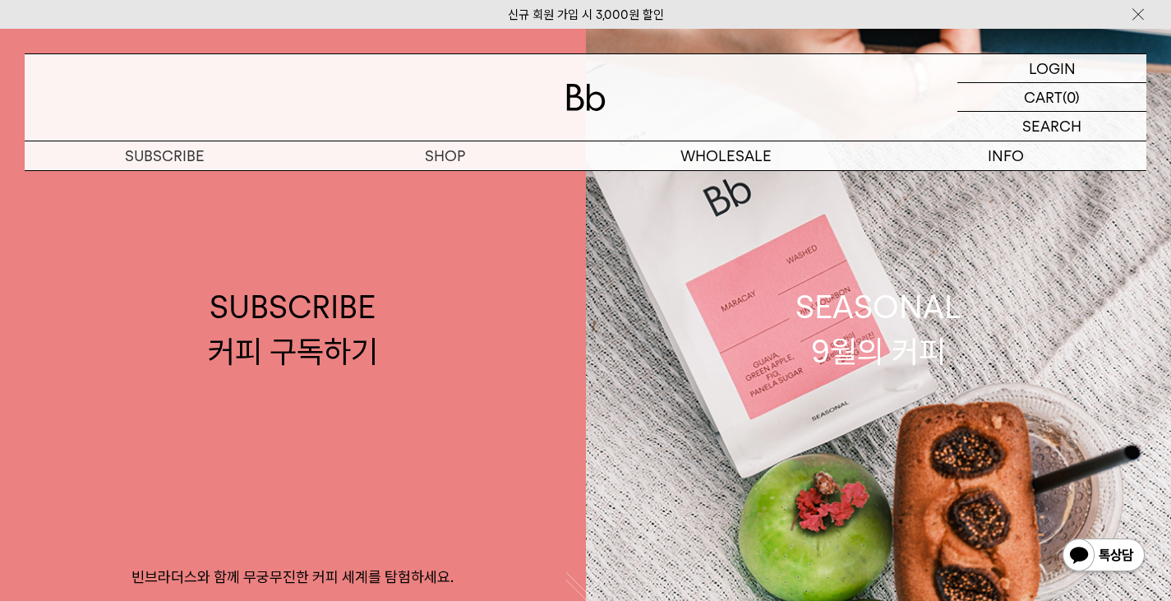 The image size is (1171, 601). I want to click on p: CART, so click(1043, 97).